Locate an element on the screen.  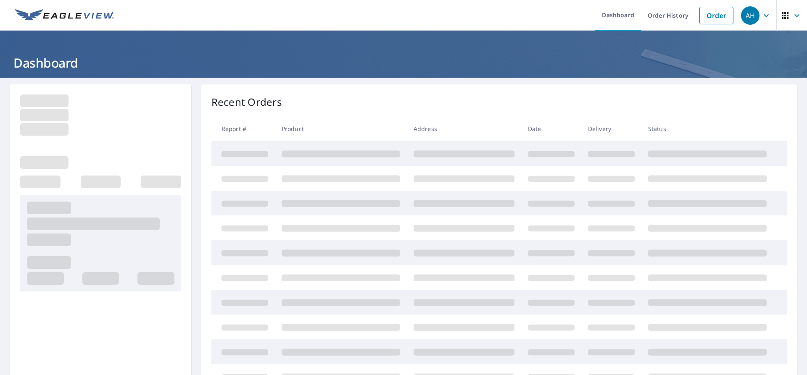
th: Product is located at coordinates (341, 129).